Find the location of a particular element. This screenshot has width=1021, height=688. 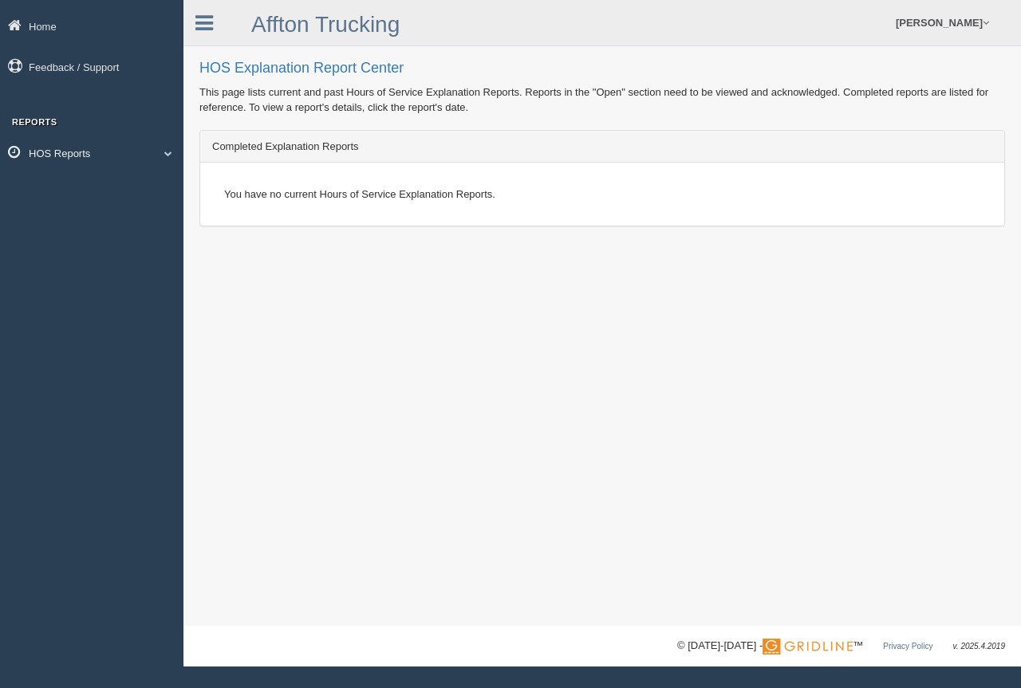

img: Gridline is located at coordinates (807, 647).